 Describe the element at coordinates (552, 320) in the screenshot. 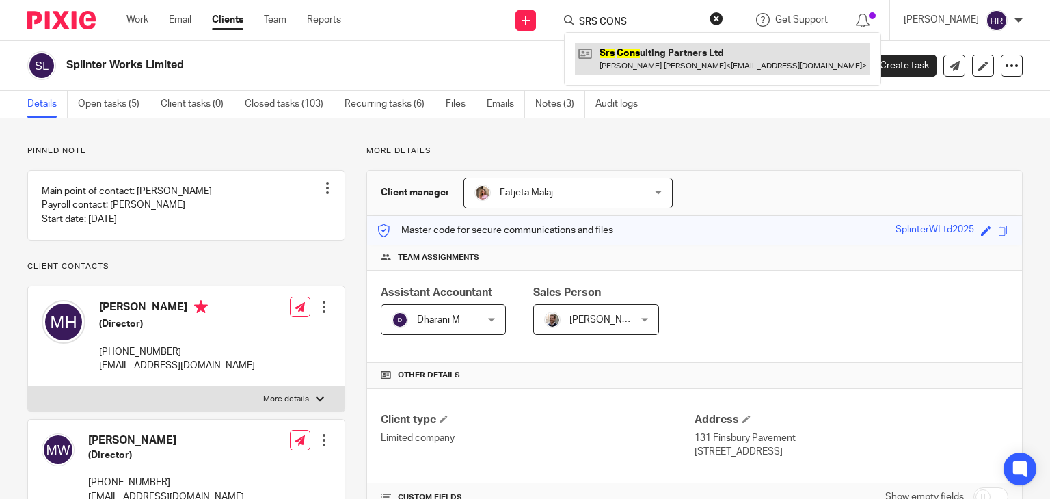

I see `img: Matt%20Circle.png` at that location.